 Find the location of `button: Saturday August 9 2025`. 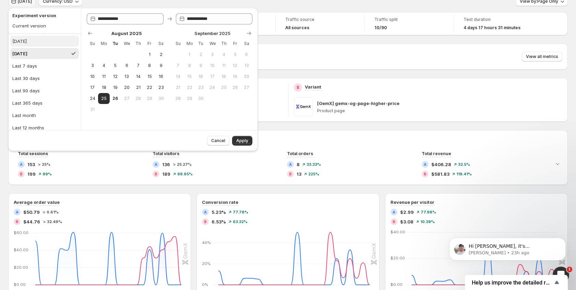

button: Saturday August 9 2025 is located at coordinates (161, 66).